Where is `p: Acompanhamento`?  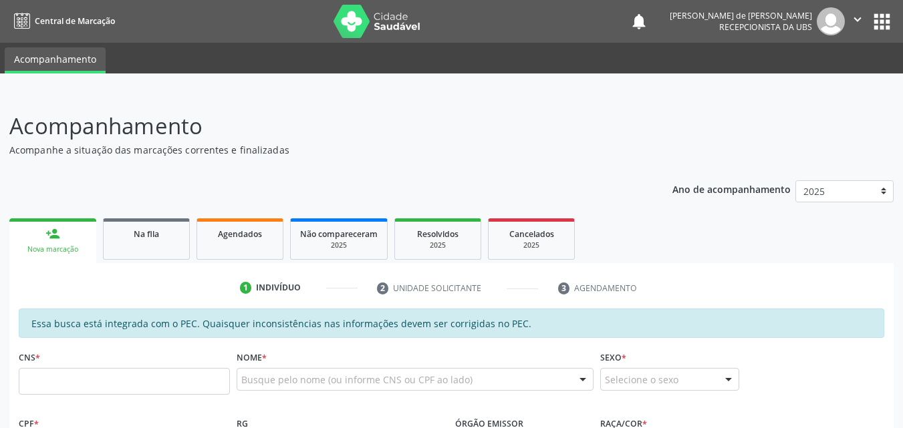 p: Acompanhamento is located at coordinates (319, 126).